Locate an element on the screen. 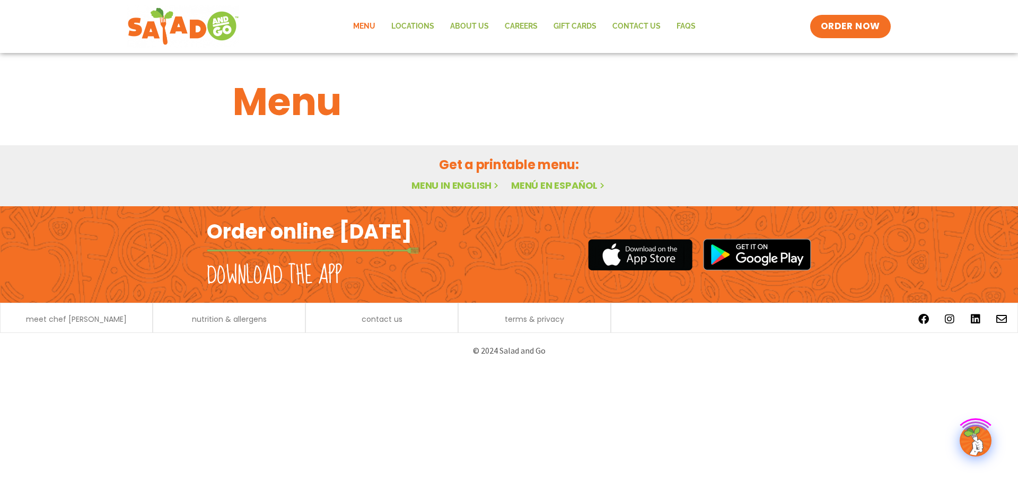 This screenshot has height=483, width=1018. a: Menu in English is located at coordinates (456, 185).